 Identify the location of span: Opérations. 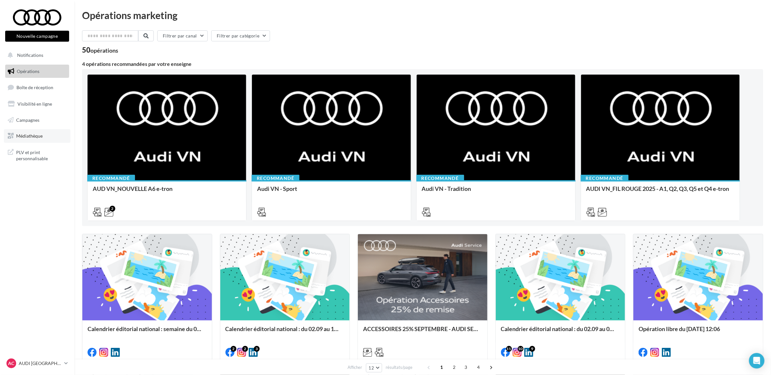
(28, 71).